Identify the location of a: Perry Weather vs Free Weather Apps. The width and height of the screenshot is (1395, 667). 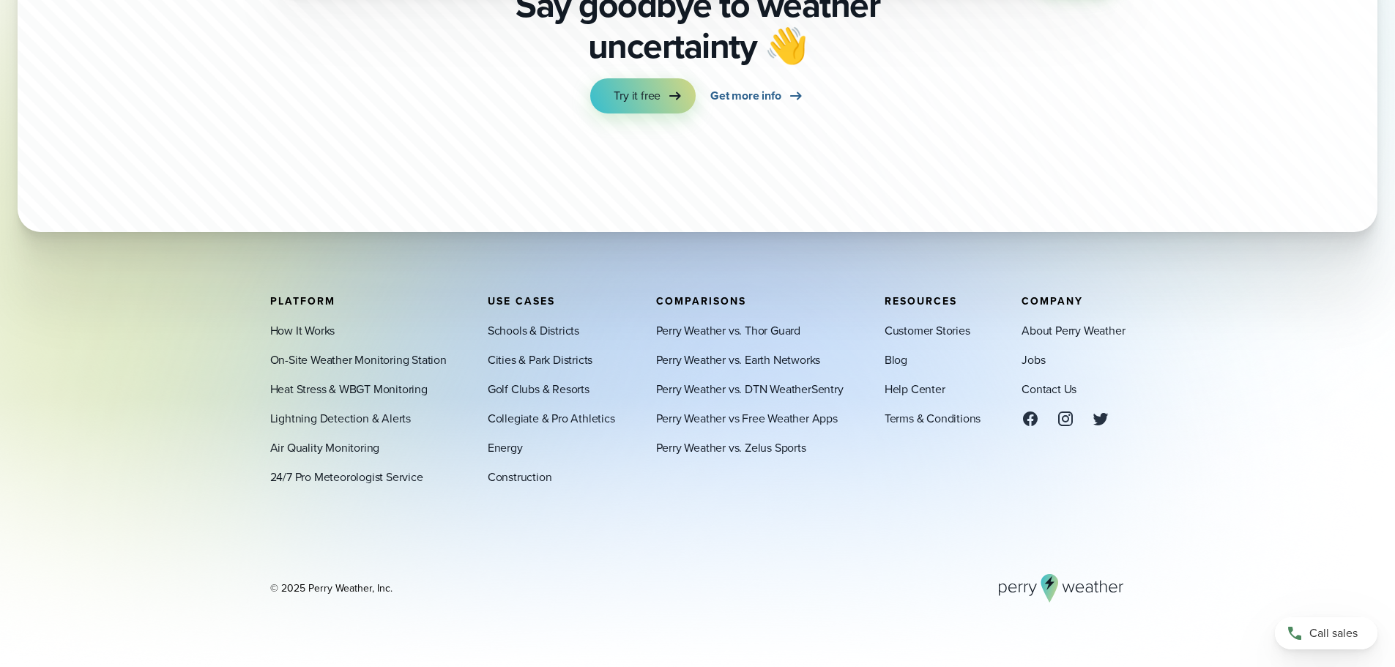
(747, 418).